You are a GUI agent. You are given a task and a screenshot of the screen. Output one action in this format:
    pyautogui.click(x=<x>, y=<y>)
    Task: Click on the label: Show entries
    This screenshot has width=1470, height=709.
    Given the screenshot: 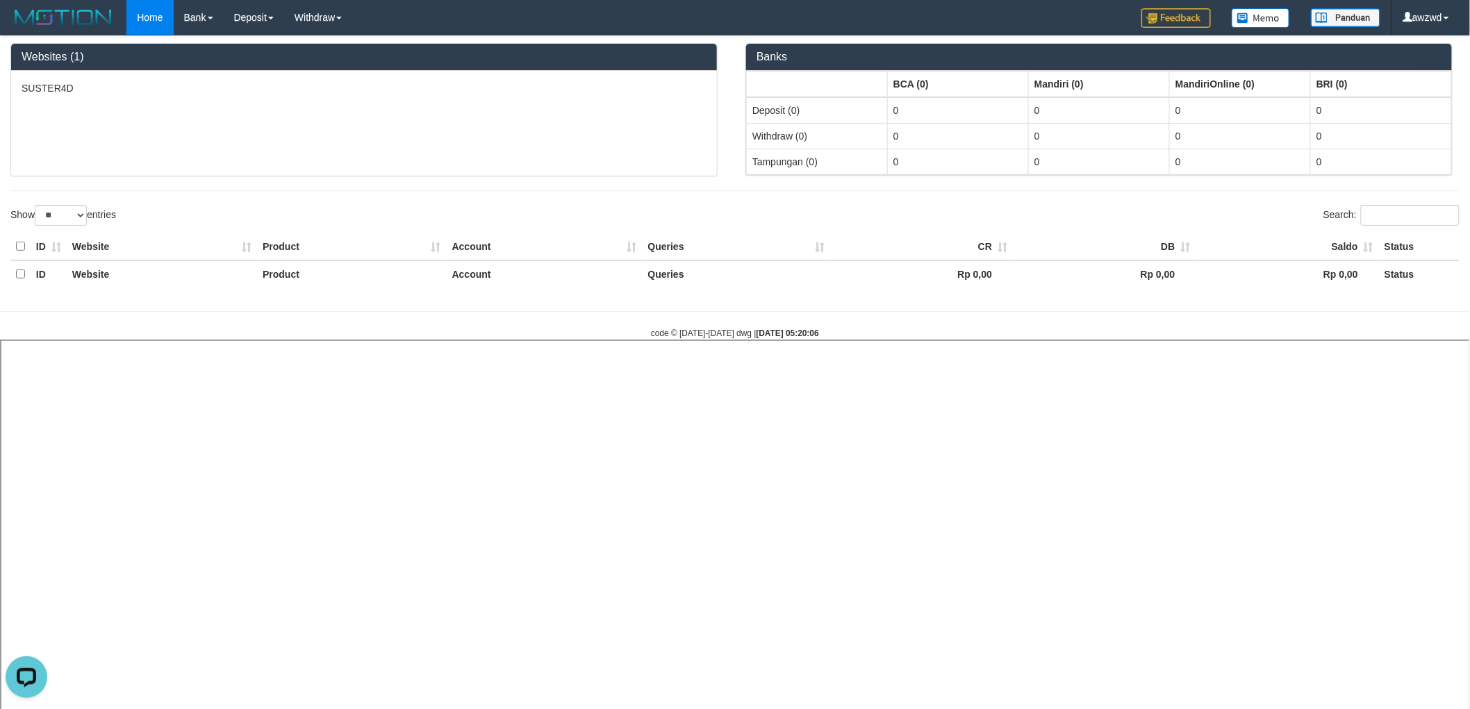 What is the action you would take?
    pyautogui.click(x=63, y=215)
    